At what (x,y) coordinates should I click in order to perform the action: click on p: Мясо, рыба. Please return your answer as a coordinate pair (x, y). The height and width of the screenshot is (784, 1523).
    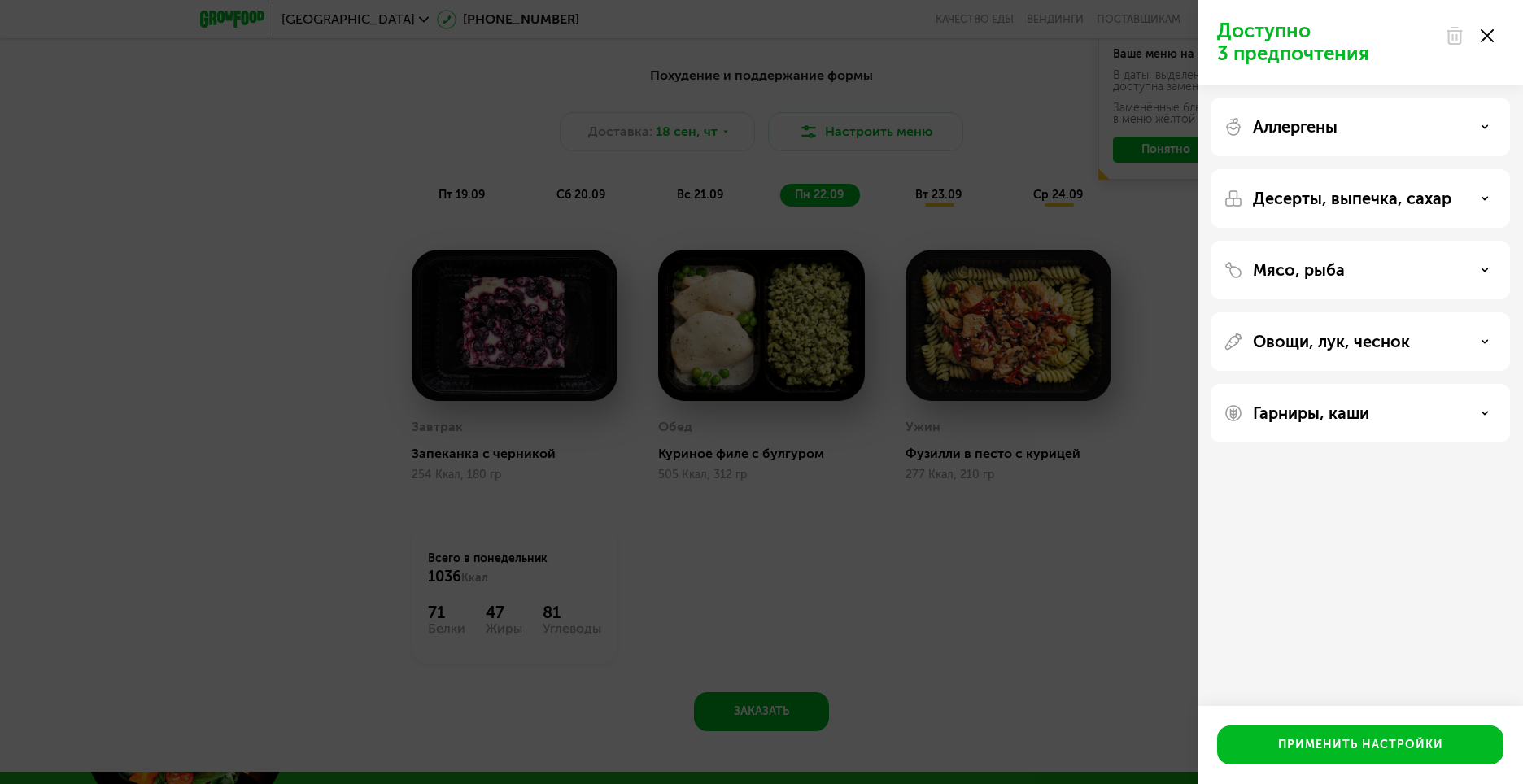
    Looking at the image, I should click on (1298, 270).